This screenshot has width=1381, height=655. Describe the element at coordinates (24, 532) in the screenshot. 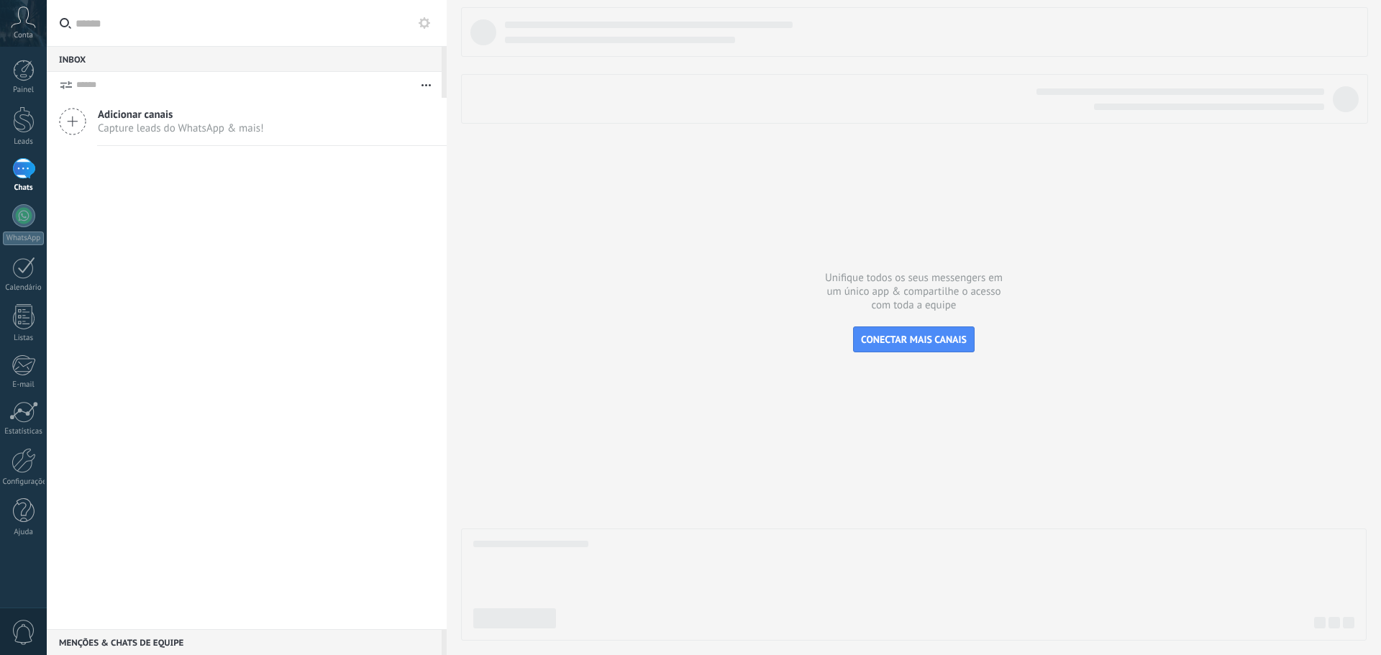

I see `div: Ajuda` at that location.